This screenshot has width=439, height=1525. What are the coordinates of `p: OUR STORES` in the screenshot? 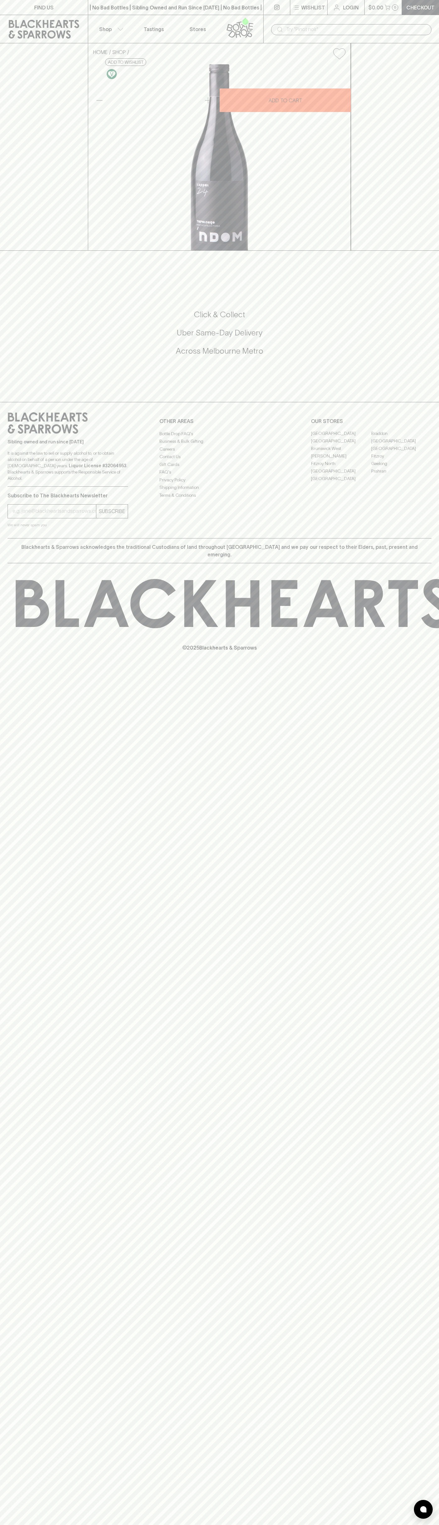 It's located at (371, 421).